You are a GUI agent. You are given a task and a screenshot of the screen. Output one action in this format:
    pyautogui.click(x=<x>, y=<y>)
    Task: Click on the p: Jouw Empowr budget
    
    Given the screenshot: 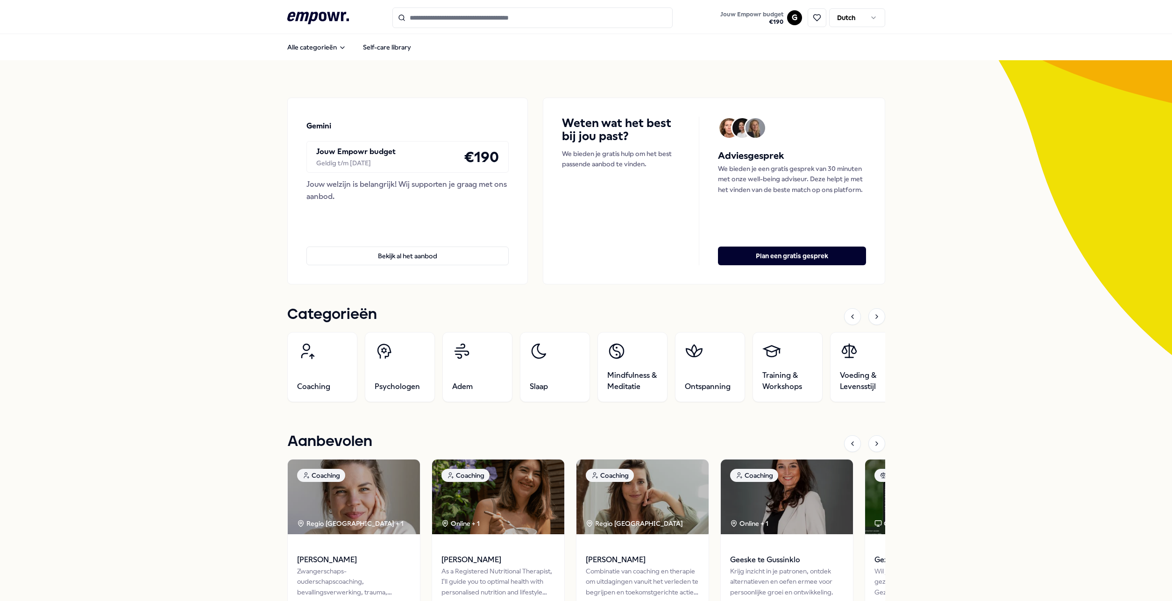 What is the action you would take?
    pyautogui.click(x=356, y=152)
    